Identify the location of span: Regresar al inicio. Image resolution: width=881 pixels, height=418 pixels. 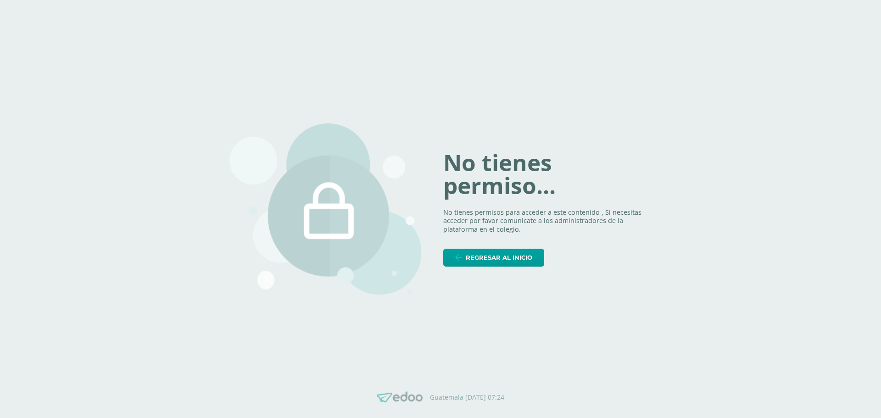
(499, 257).